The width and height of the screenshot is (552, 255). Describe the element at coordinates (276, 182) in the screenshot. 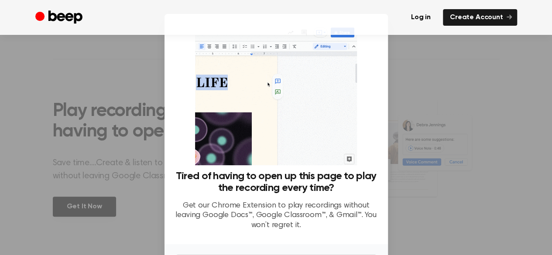

I see `h3: Tired of having to open up this page to play the recording every time?` at that location.